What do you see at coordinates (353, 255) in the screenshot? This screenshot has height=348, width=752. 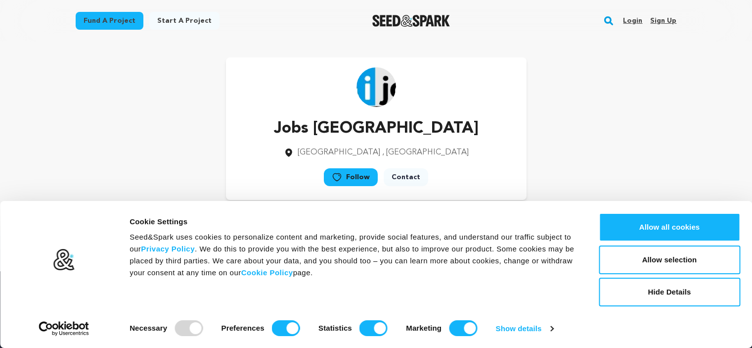 I see `div: Seed&Spark uses cookies to personalize content and marketing, provide social features, and unders...` at bounding box center [353, 255].